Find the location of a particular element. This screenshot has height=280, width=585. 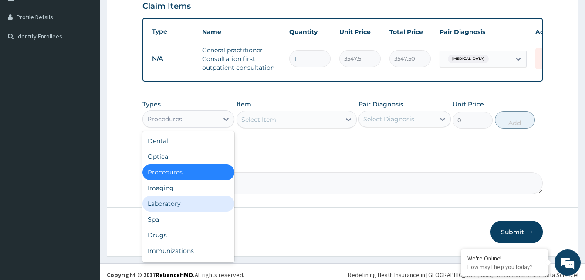

a: RelianceHMO is located at coordinates (174, 274).